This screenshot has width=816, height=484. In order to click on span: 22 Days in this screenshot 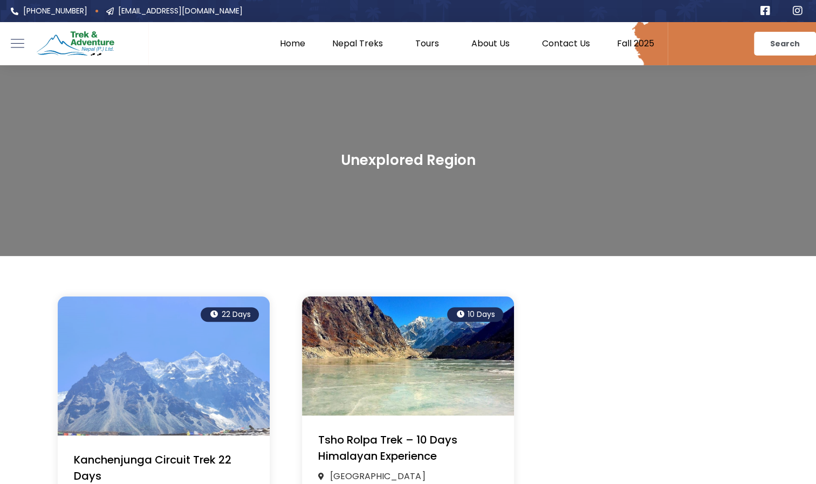, I will do `click(236, 314)`.